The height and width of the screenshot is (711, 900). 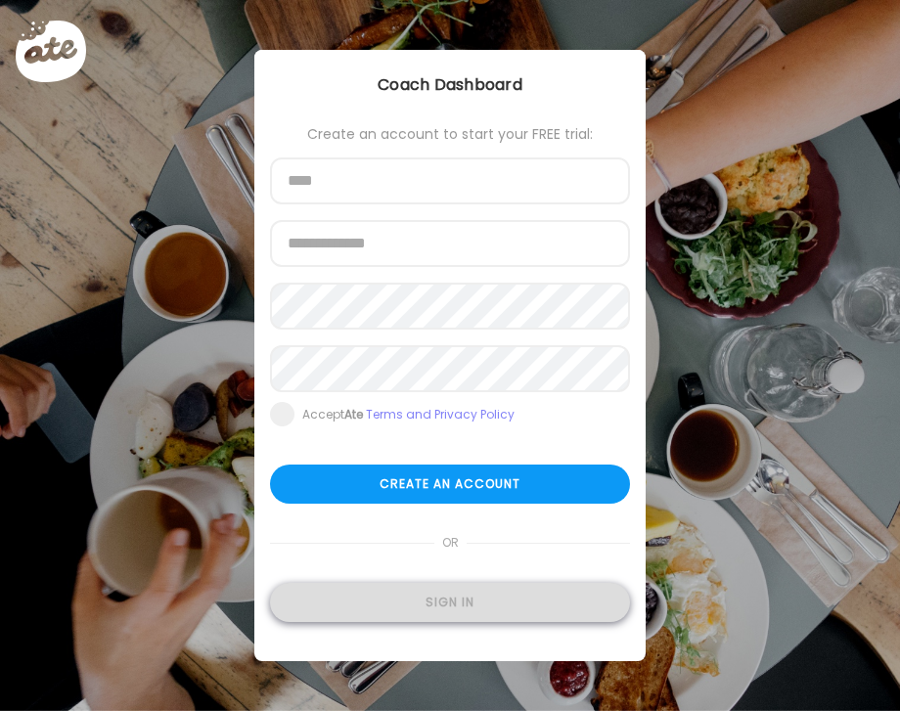 I want to click on div: Sign in, so click(x=450, y=603).